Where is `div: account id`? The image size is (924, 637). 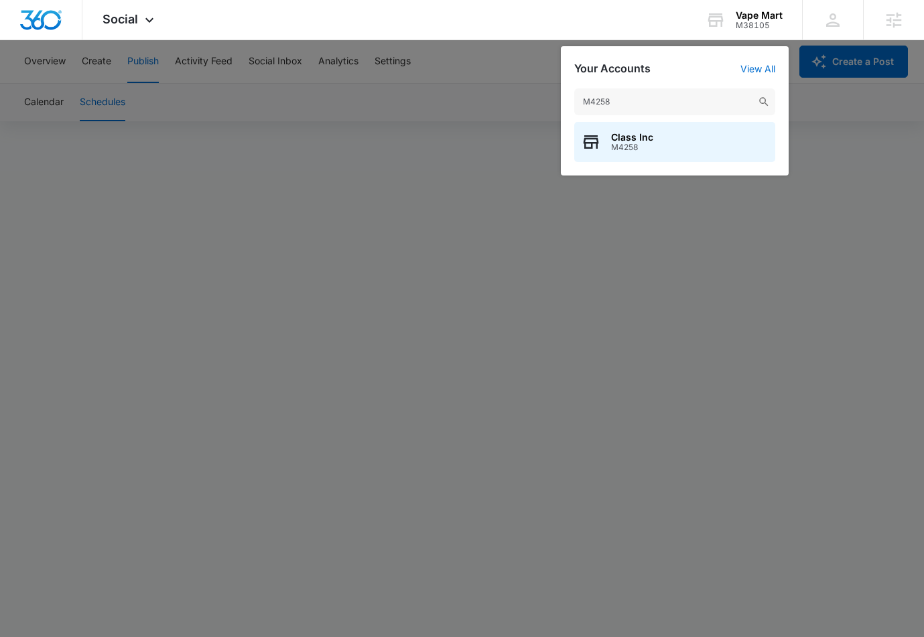
div: account id is located at coordinates (759, 25).